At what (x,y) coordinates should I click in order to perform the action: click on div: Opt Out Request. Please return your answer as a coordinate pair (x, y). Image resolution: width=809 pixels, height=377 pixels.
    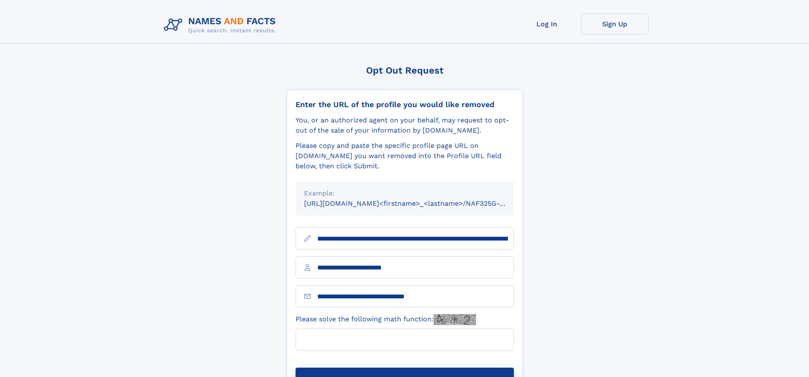
    Looking at the image, I should click on (405, 70).